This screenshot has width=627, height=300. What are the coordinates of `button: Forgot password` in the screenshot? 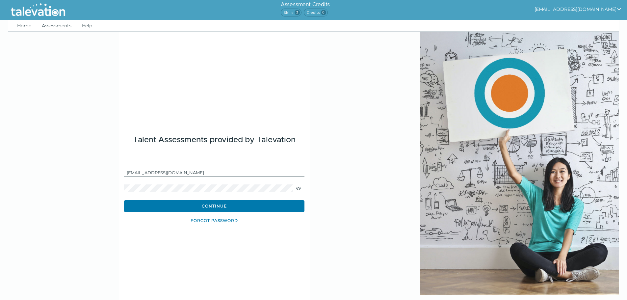 It's located at (214, 221).